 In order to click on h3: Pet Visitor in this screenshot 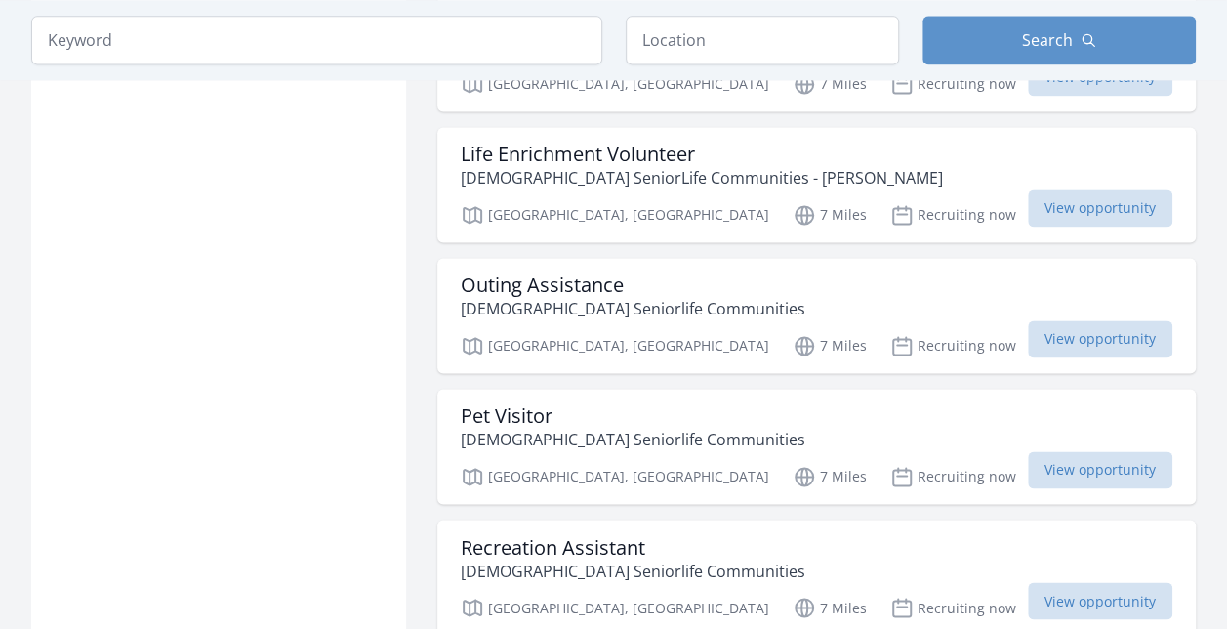, I will do `click(633, 416)`.